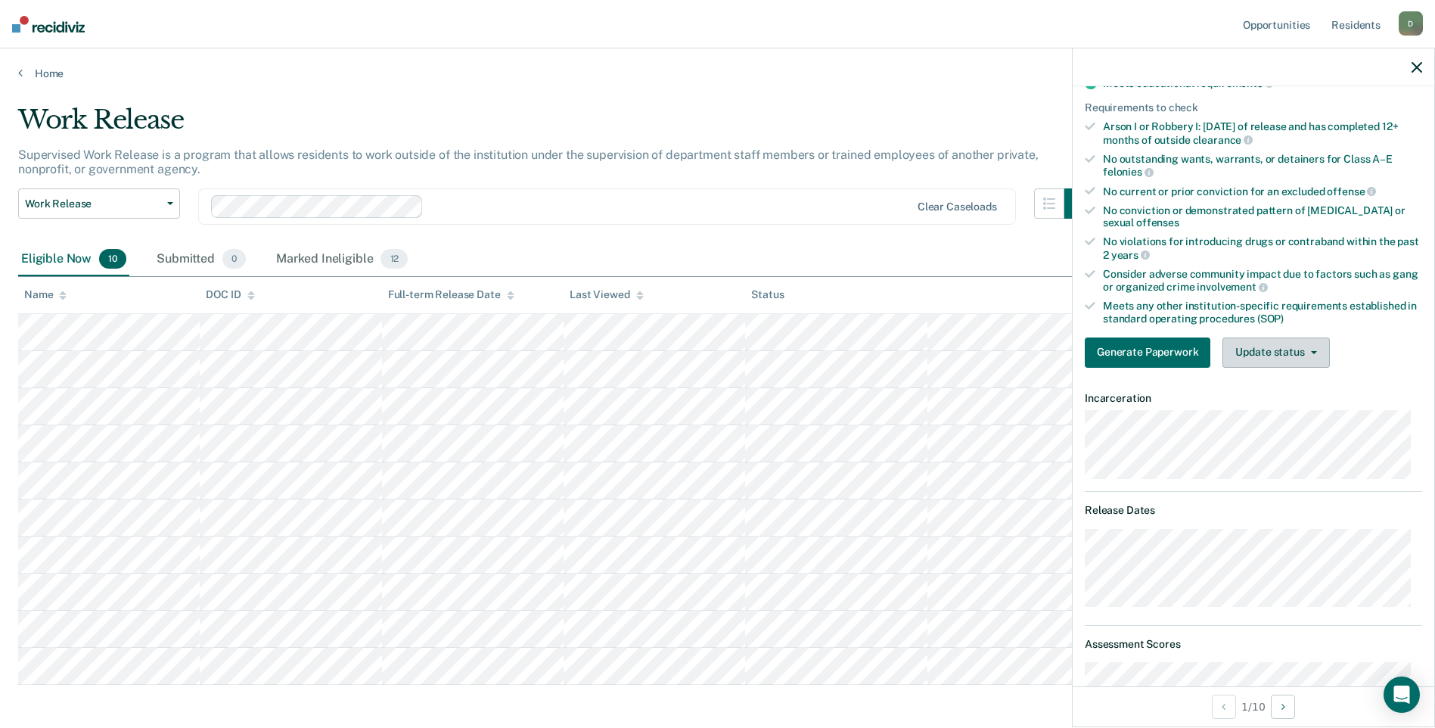 Image resolution: width=1435 pixels, height=728 pixels. Describe the element at coordinates (1148, 353) in the screenshot. I see `button: Generate Paperwork` at that location.